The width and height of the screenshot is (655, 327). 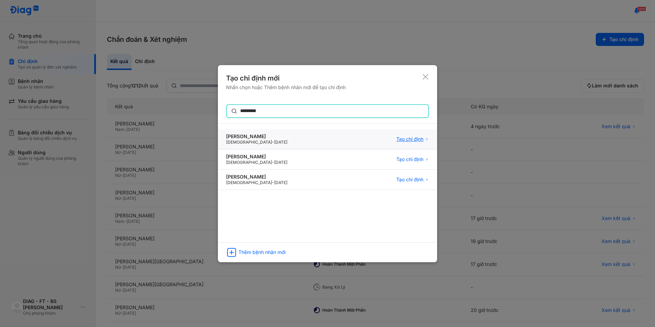 I want to click on div: Thêm bệnh nhân mới, so click(x=262, y=252).